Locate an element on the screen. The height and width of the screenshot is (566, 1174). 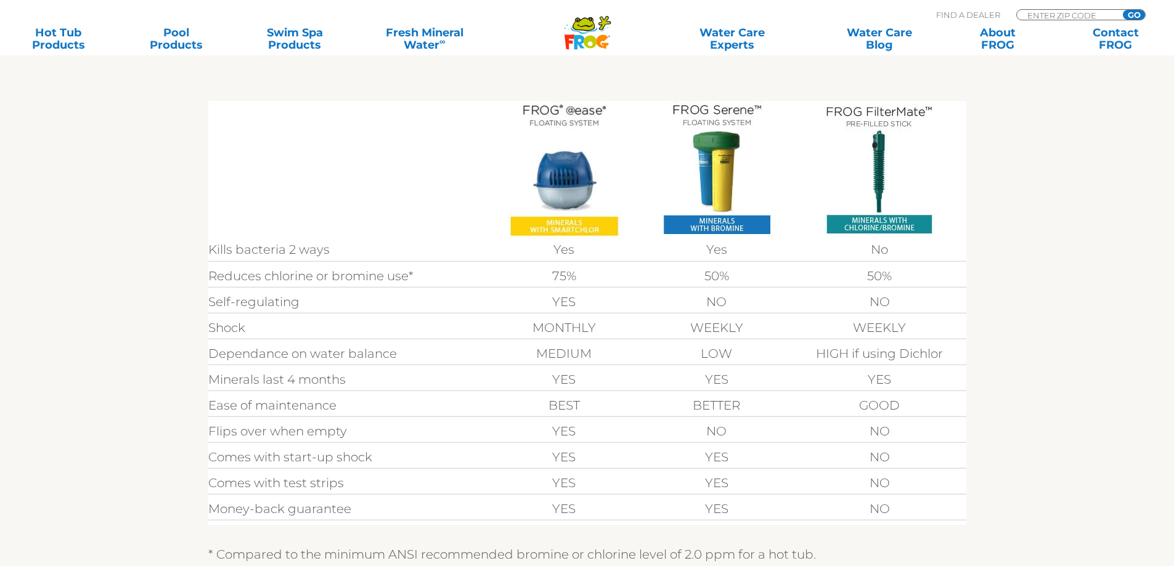
td: Minerals last 4 months is located at coordinates (348, 380).